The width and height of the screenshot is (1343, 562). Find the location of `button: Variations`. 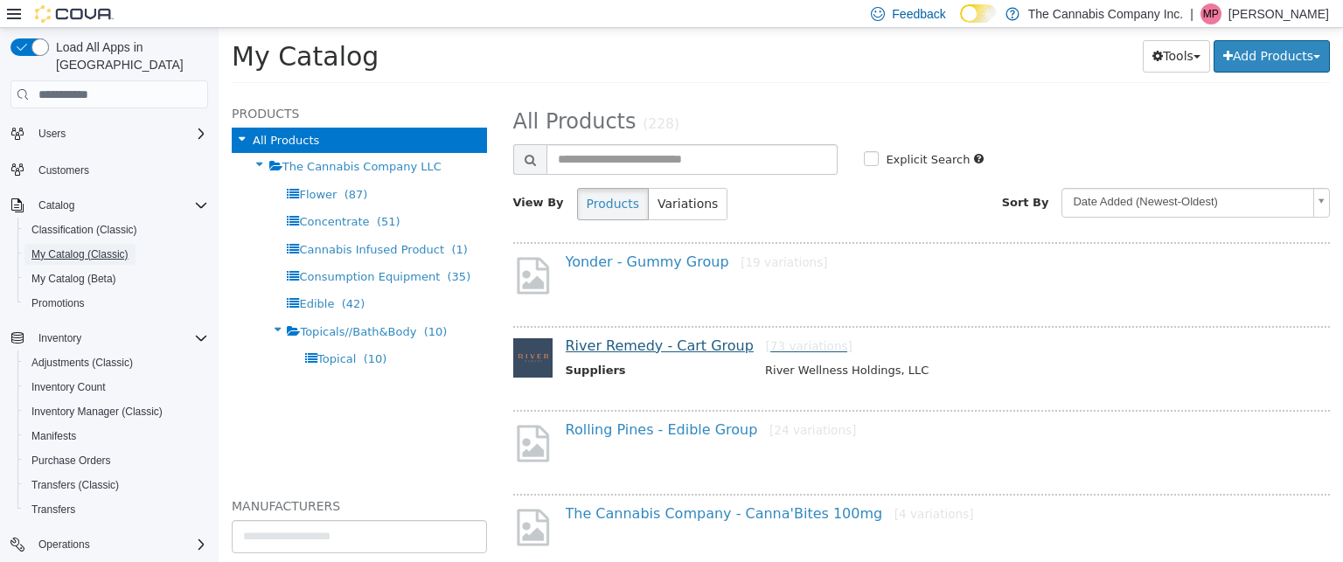

button: Variations is located at coordinates (469, 176).